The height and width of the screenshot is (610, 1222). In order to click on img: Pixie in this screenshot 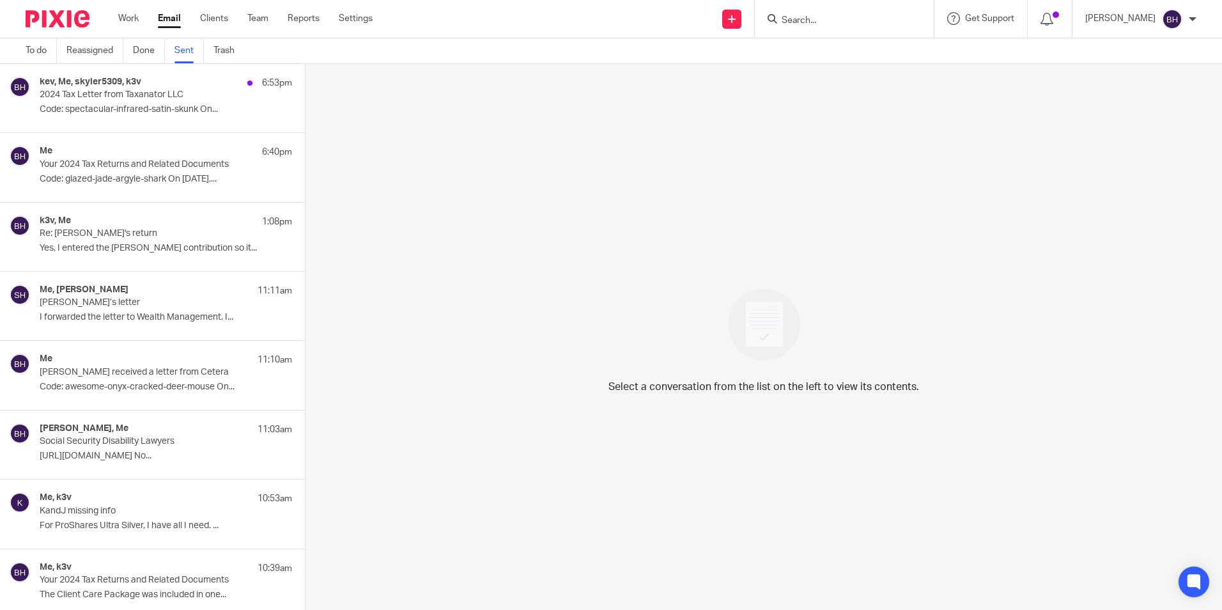, I will do `click(58, 19)`.